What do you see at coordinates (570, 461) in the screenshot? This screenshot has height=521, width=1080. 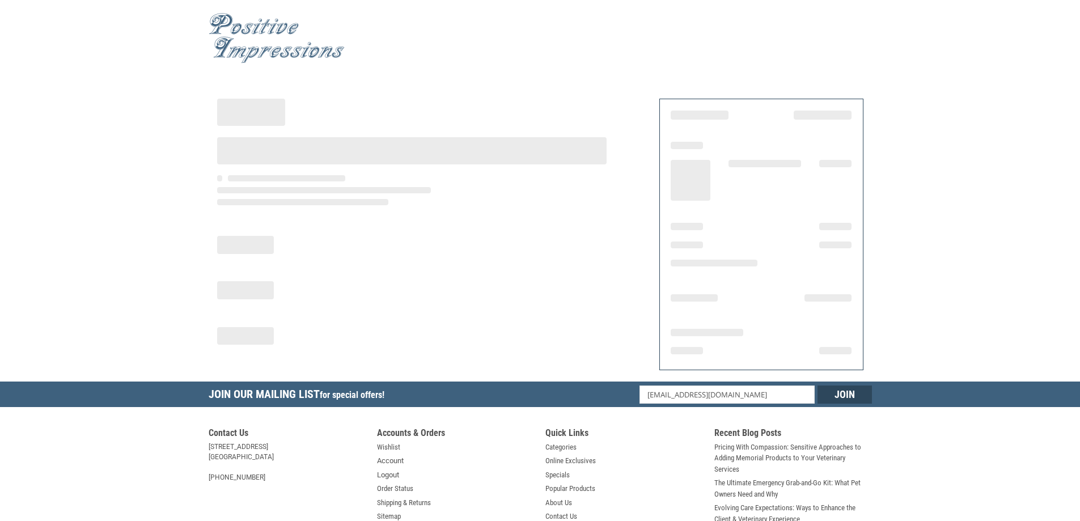 I see `a: Online Exclusives` at bounding box center [570, 461].